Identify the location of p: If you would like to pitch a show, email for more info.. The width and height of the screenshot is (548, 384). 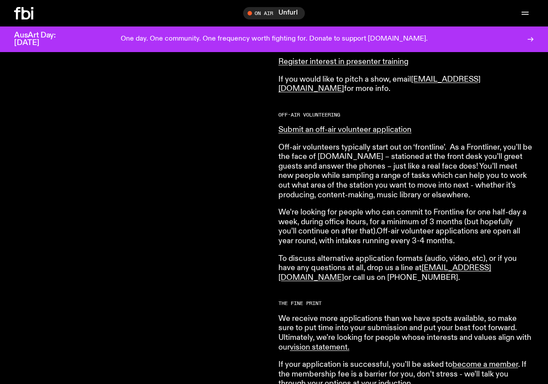
(406, 84).